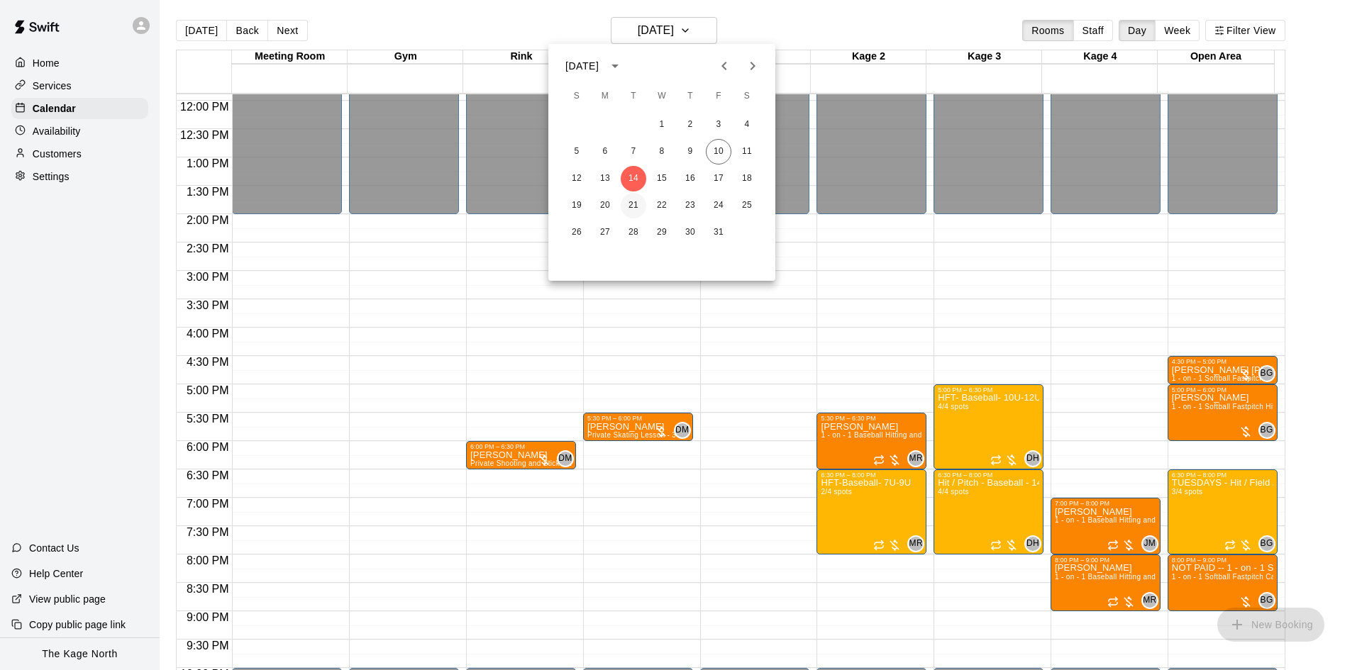  I want to click on button: 16, so click(690, 179).